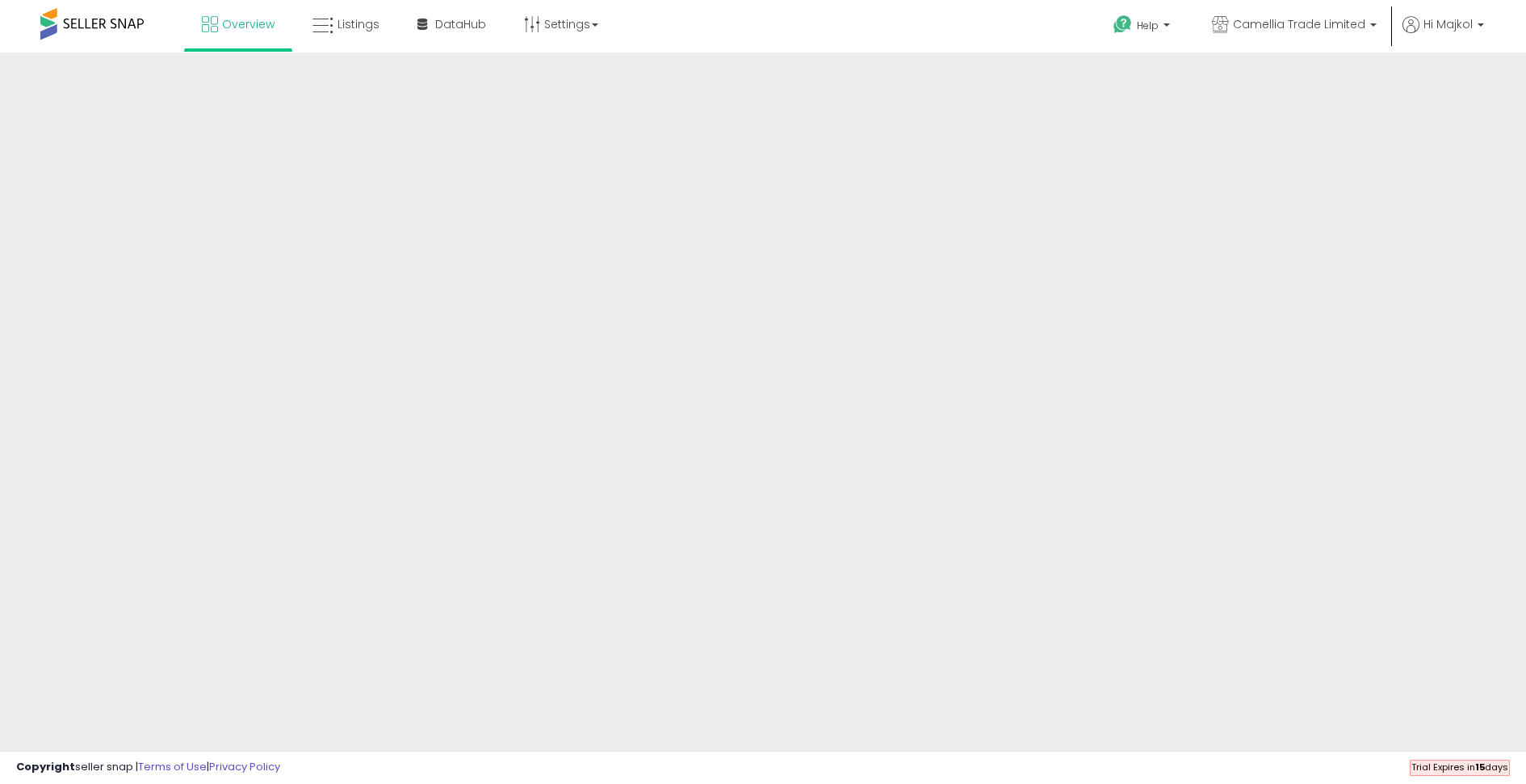  What do you see at coordinates (1147, 25) in the screenshot?
I see `span: Help` at bounding box center [1147, 25].